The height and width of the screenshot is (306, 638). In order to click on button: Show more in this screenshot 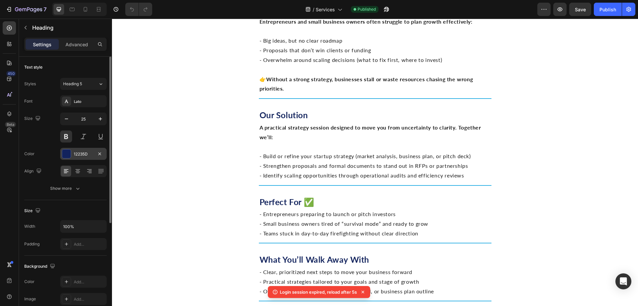, I will do `click(65, 188)`.